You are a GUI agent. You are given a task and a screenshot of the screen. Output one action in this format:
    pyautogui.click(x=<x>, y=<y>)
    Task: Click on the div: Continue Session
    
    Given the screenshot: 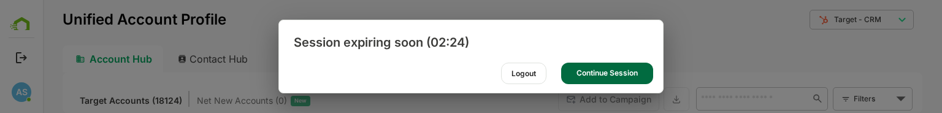 What is the action you would take?
    pyautogui.click(x=607, y=73)
    